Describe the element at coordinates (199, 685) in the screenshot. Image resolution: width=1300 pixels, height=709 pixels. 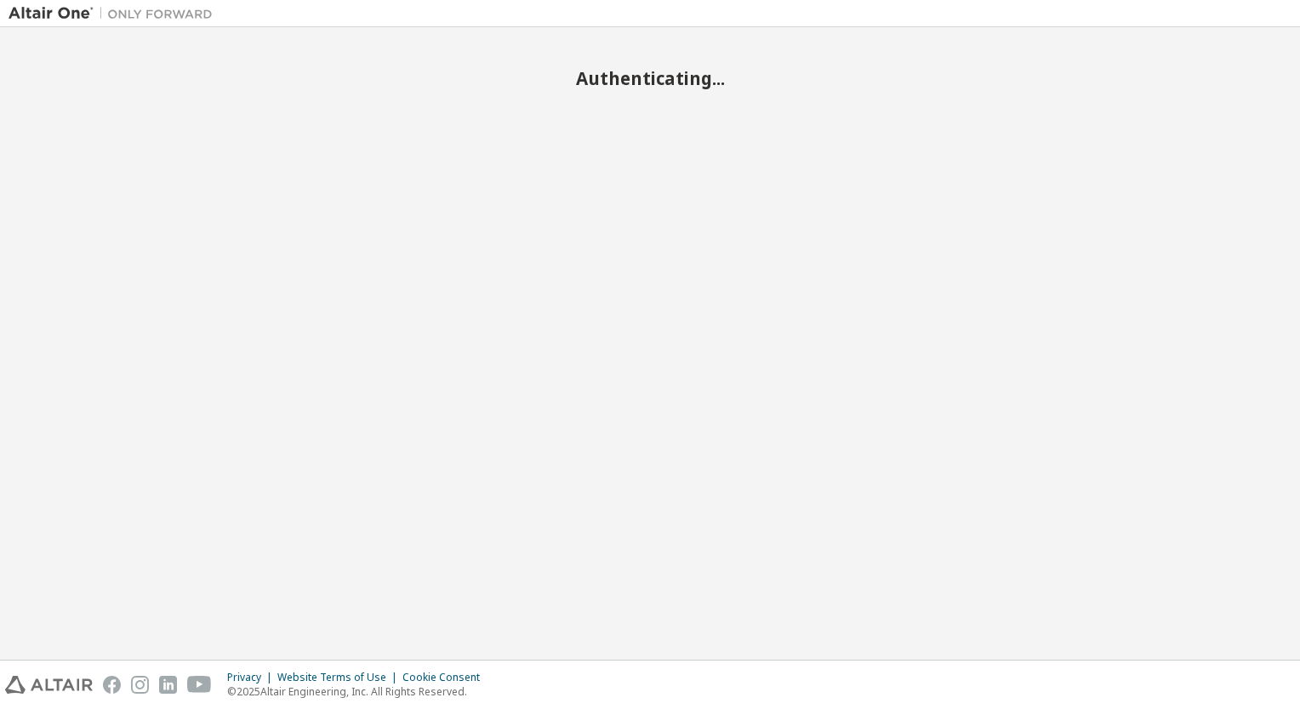
I see `img: youtube.svg` at that location.